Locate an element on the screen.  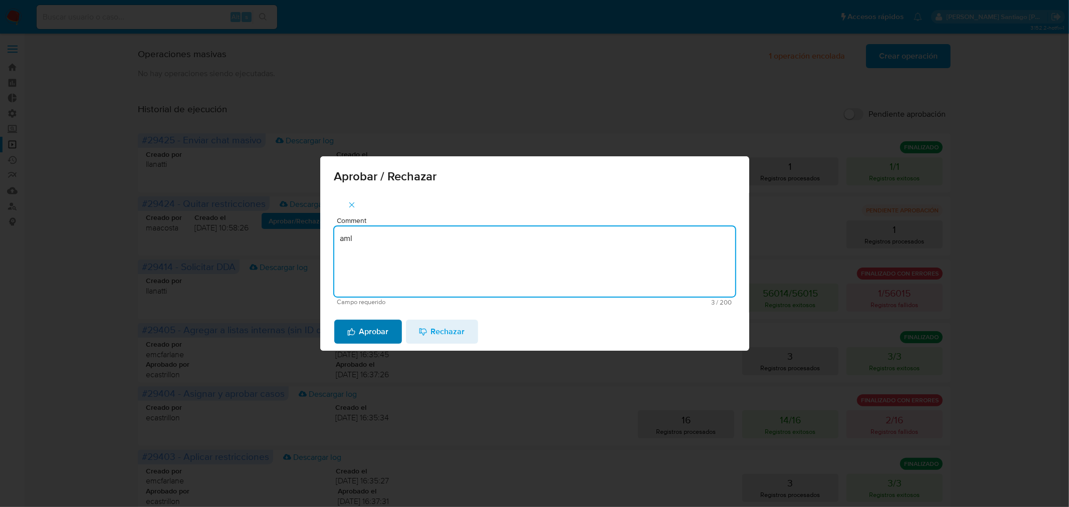
textarea: aml is located at coordinates (535, 262).